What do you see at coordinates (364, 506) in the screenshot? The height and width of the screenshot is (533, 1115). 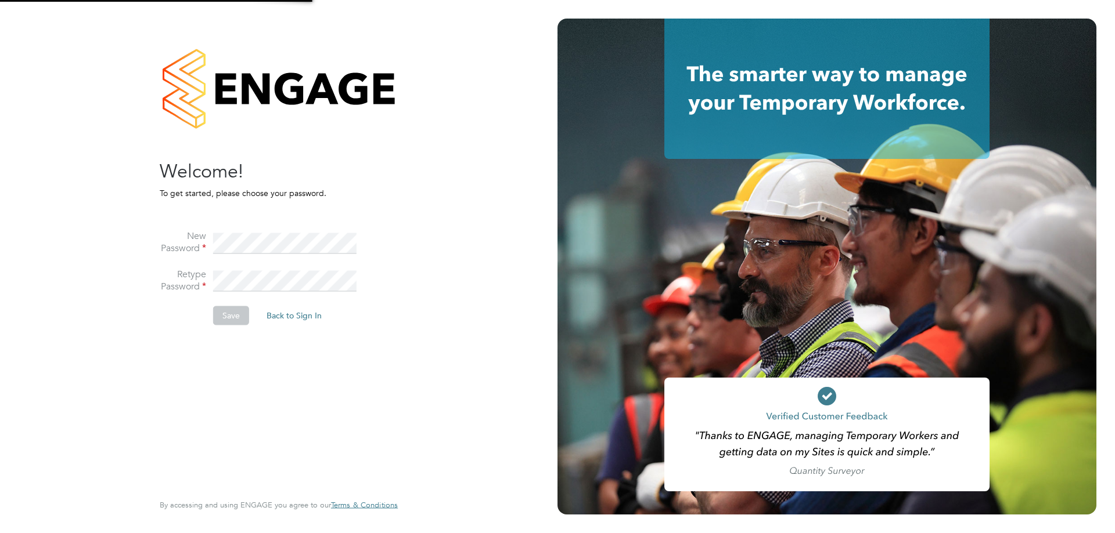 I see `a: Terms & Conditions` at bounding box center [364, 506].